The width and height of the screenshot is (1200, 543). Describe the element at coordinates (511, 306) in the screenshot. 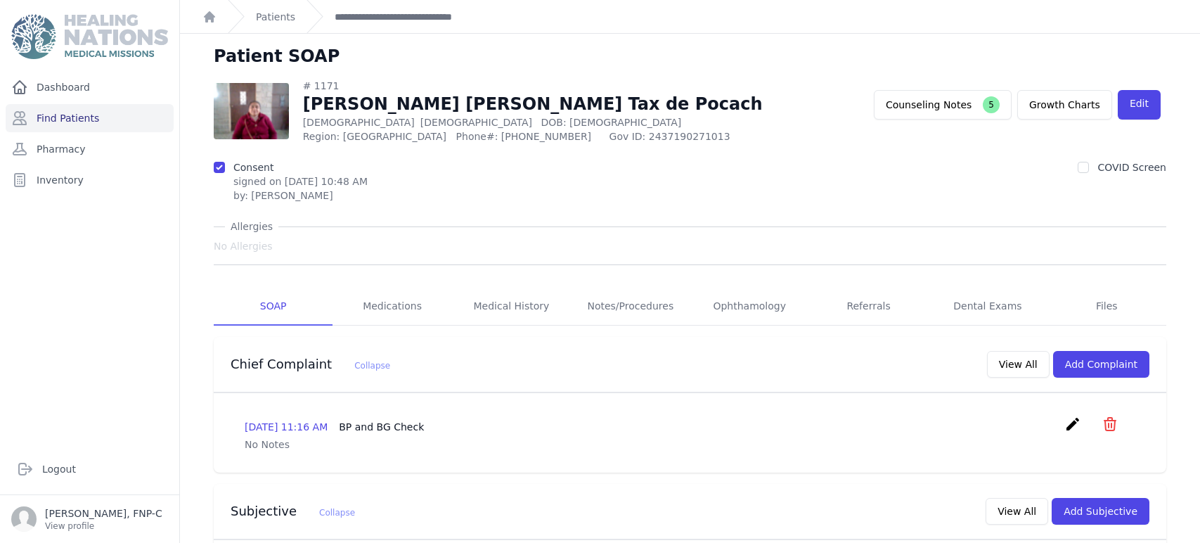

I see `a: Medical History` at that location.